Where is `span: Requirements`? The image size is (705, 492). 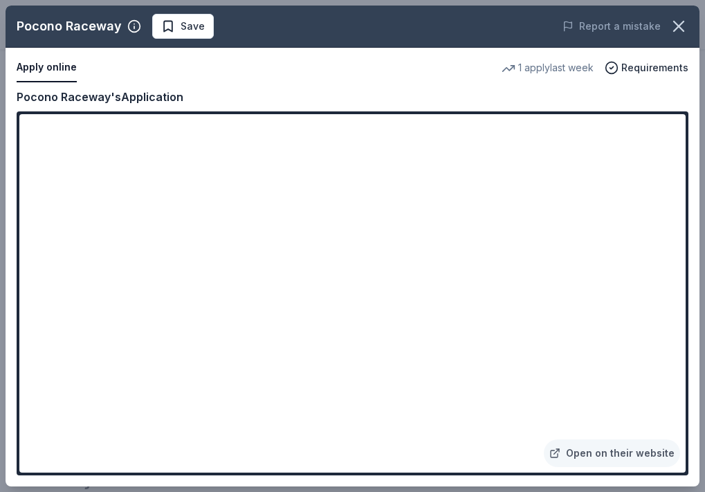
span: Requirements is located at coordinates (654, 68).